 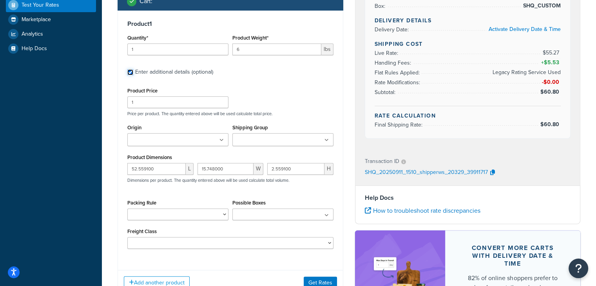 I want to click on p: SHQ_20250911_1510_shipperws_20329_39911717, so click(x=426, y=173).